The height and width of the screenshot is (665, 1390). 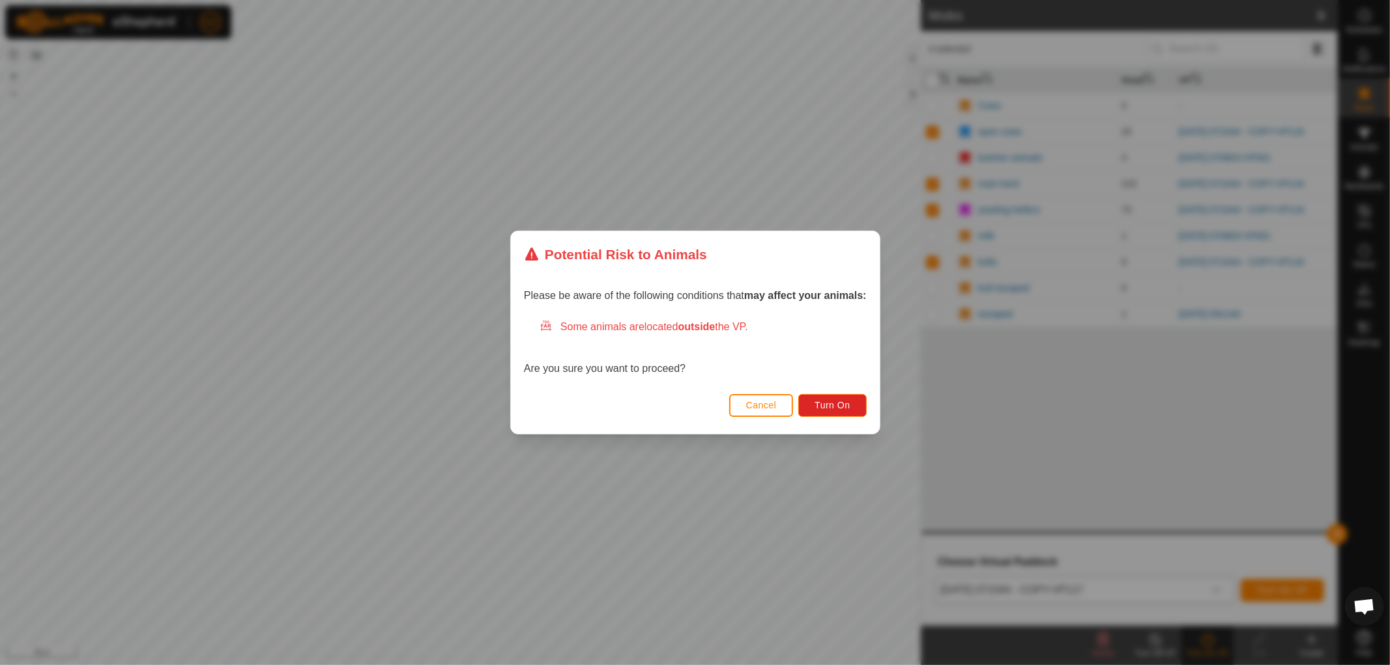 I want to click on span: Turn On, so click(x=832, y=405).